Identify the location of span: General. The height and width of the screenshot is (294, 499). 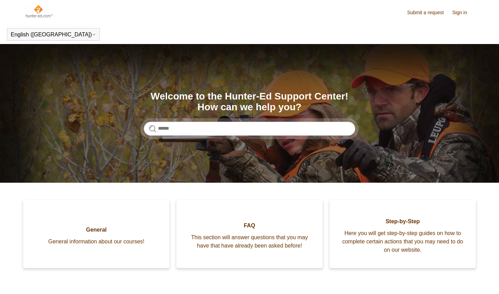
(96, 230).